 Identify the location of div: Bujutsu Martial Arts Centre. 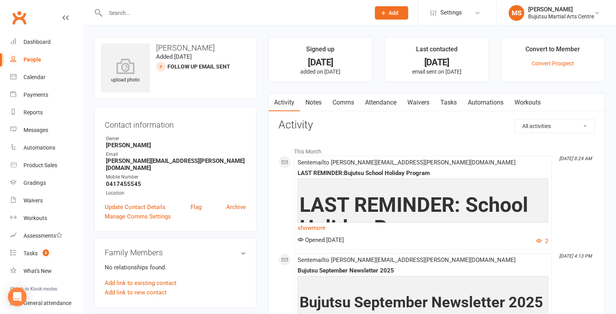
(561, 16).